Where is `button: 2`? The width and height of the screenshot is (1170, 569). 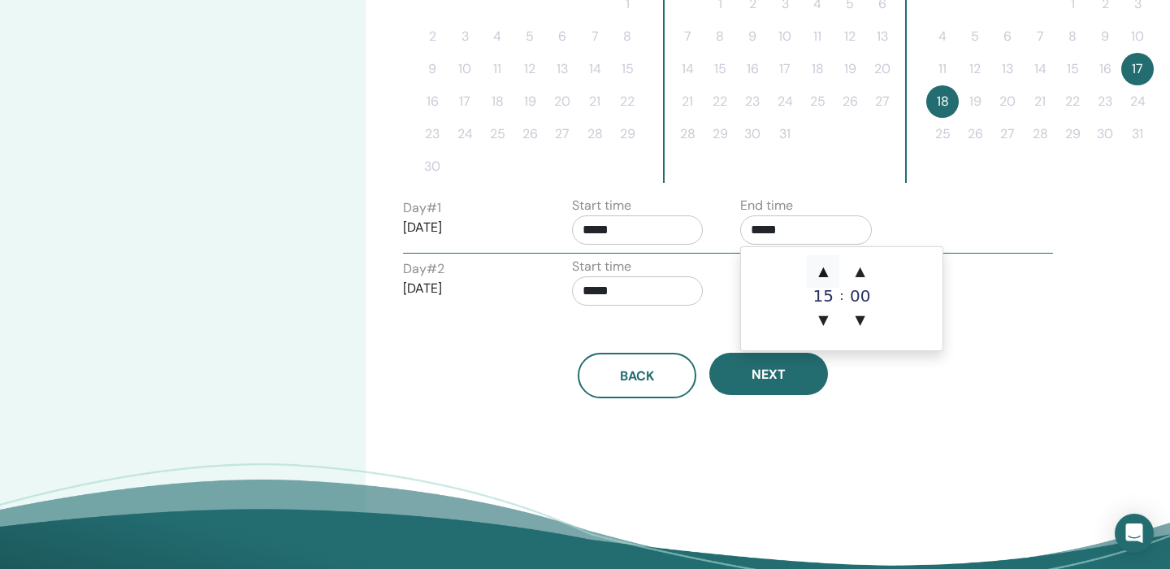
button: 2 is located at coordinates (432, 37).